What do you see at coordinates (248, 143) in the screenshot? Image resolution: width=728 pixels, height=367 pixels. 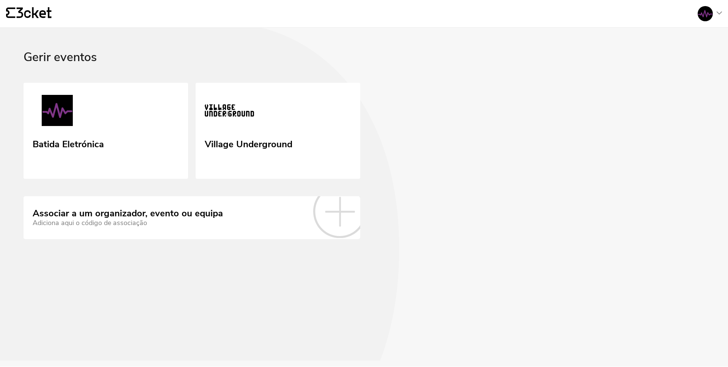 I see `div: Village Underground` at bounding box center [248, 143].